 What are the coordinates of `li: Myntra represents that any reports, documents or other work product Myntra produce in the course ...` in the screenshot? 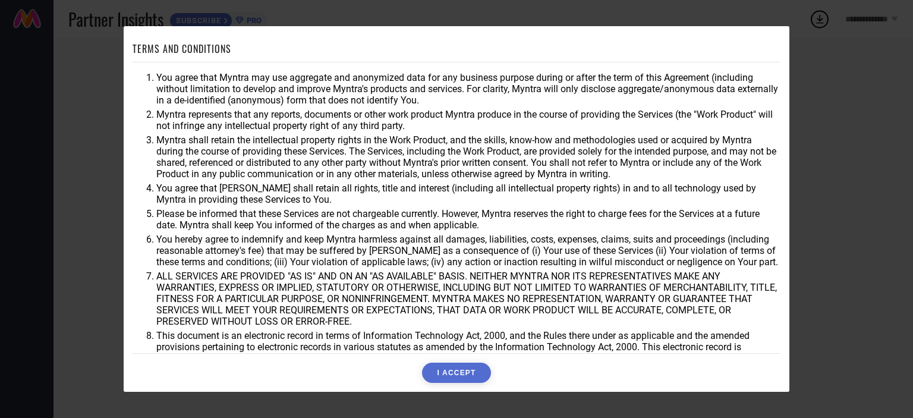 It's located at (468, 120).